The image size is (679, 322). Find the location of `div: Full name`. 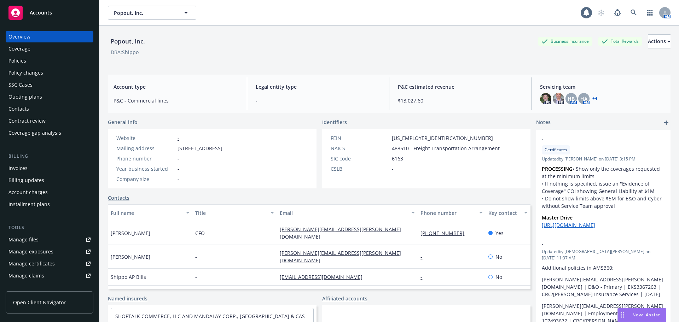

div: Full name is located at coordinates (146, 213).